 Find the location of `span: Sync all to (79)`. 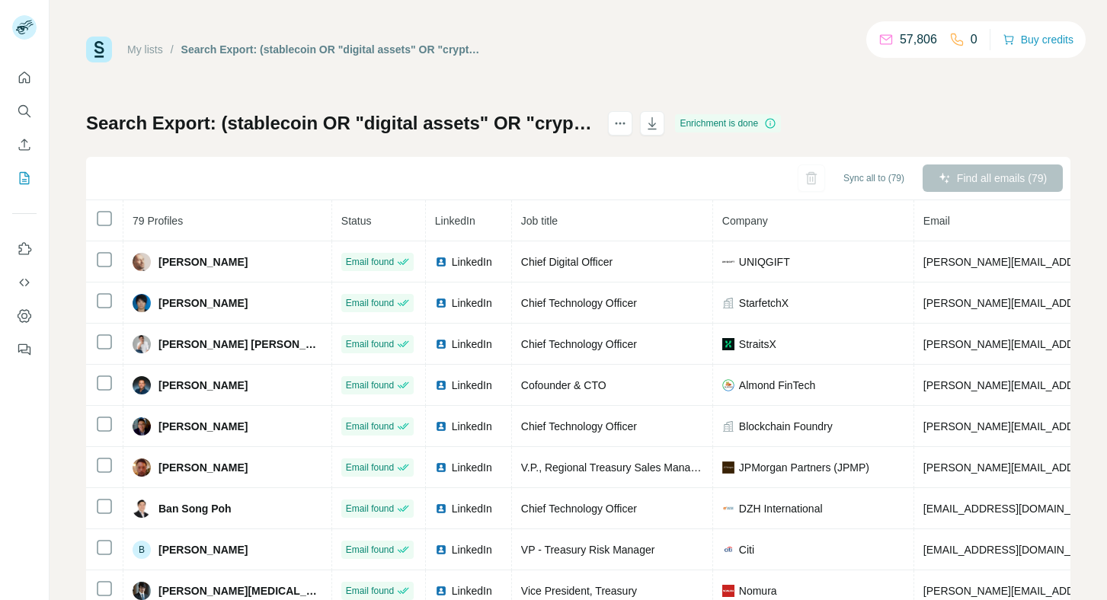

span: Sync all to (79) is located at coordinates (874, 178).